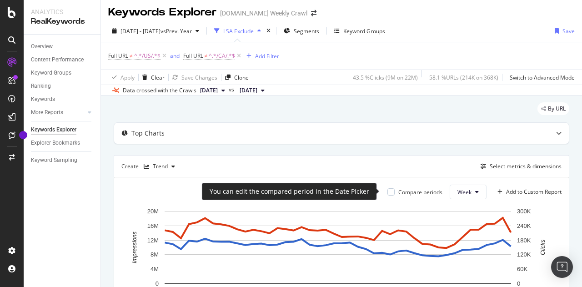 The image size is (582, 287). Describe the element at coordinates (175, 55) in the screenshot. I see `div: and` at that location.